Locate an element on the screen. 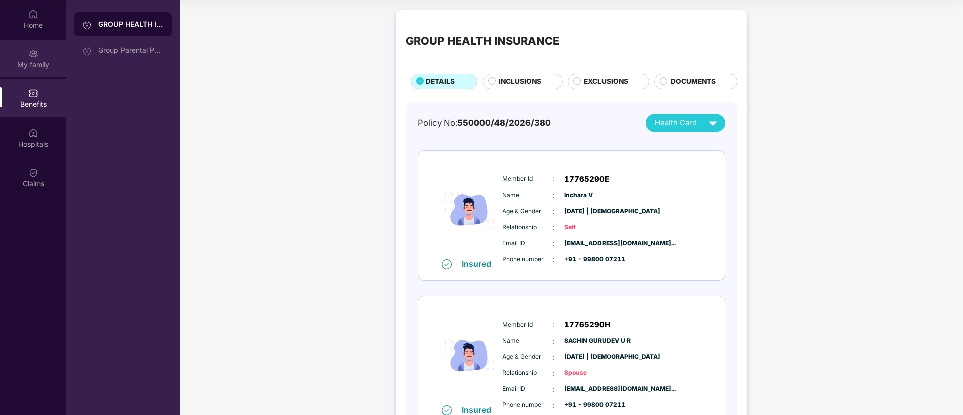  span: 17765290H is located at coordinates (587, 325).